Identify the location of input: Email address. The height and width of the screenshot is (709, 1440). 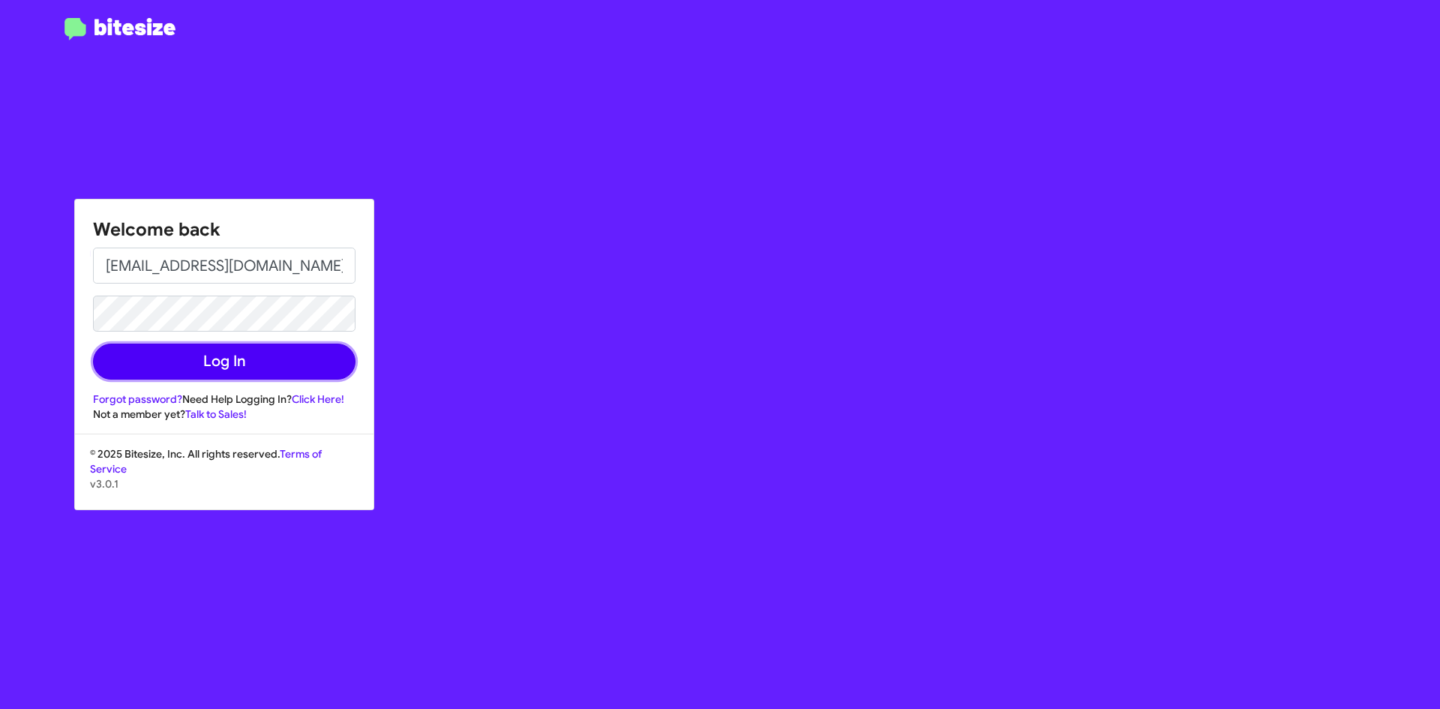
(224, 265).